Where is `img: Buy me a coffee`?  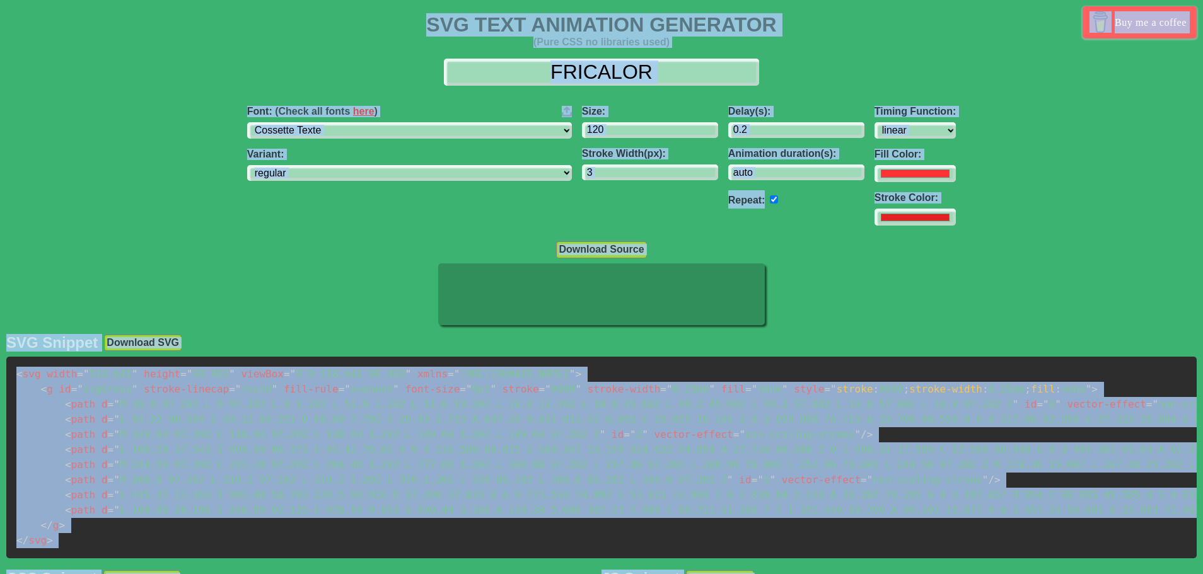 img: Buy me a coffee is located at coordinates (1100, 22).